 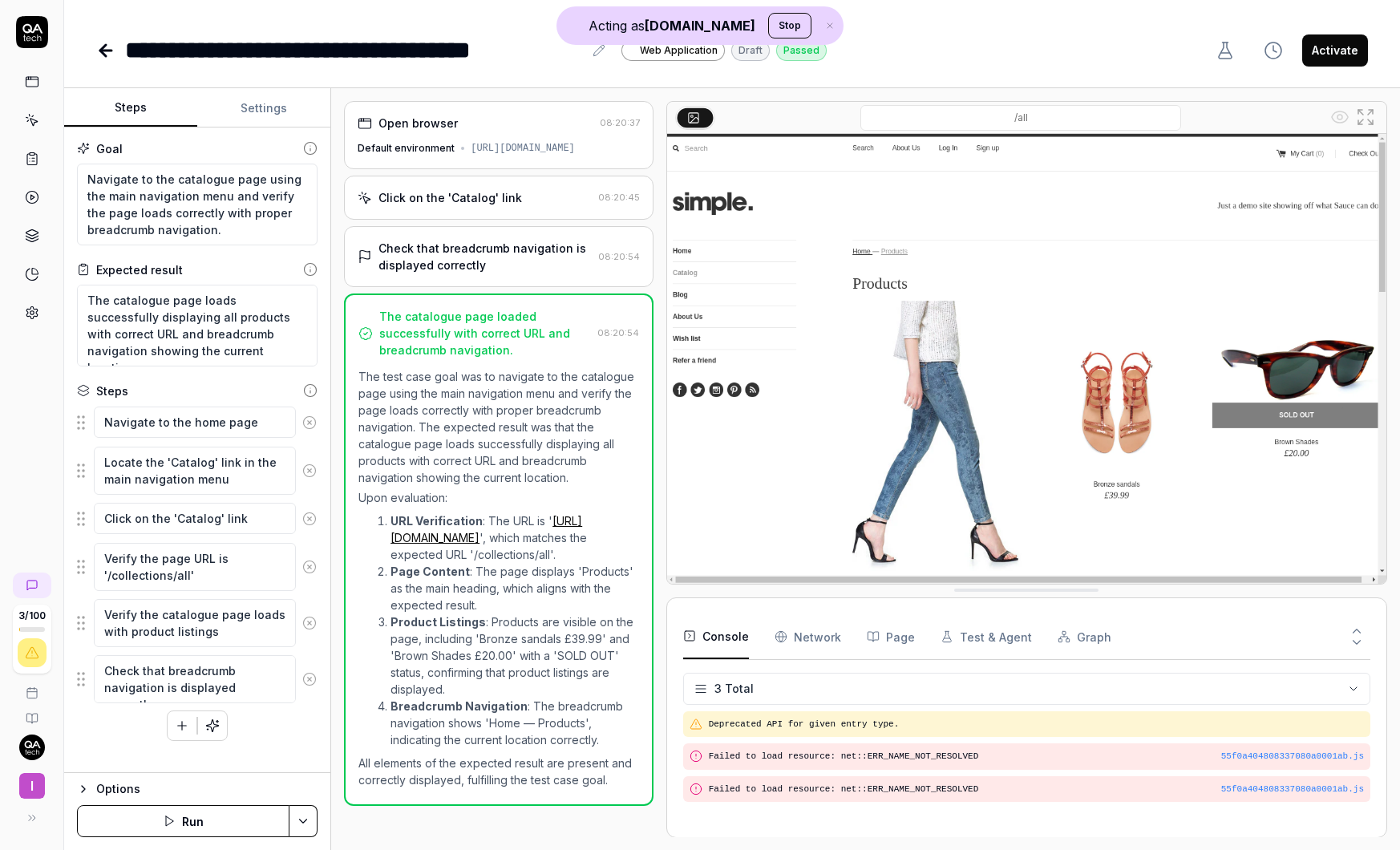 What do you see at coordinates (183, 822) in the screenshot?
I see `button: Run` at bounding box center [183, 822].